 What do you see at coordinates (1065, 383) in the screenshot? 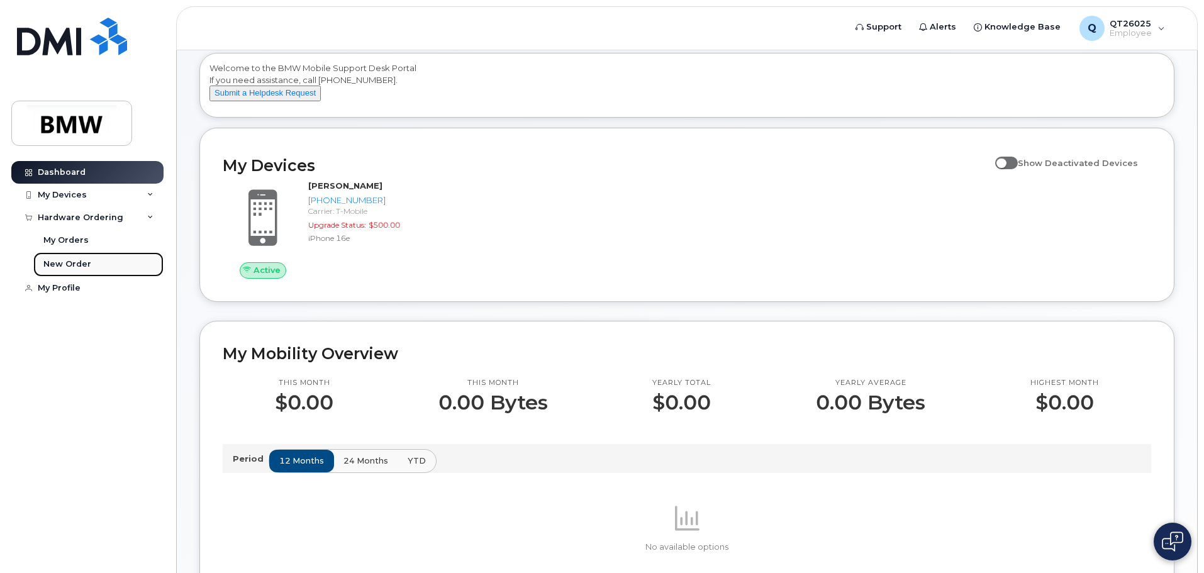
I see `p: Highest month` at bounding box center [1065, 383].